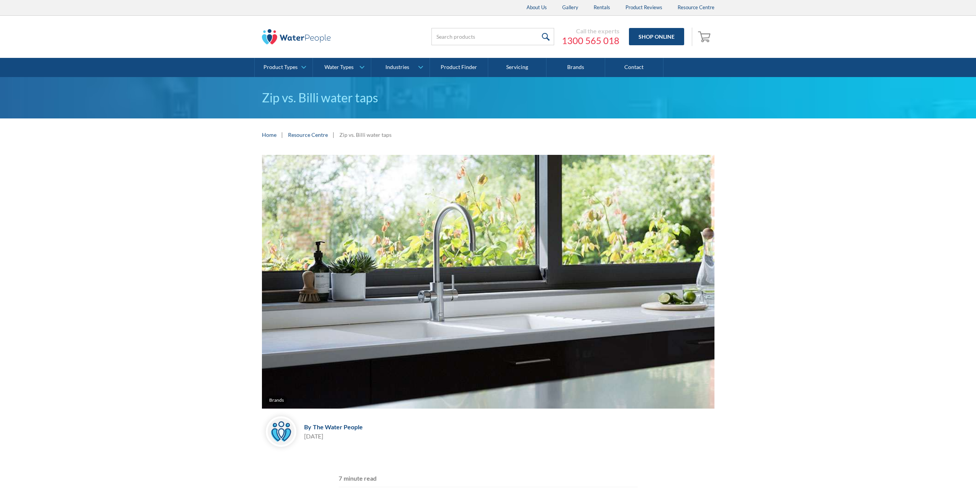  I want to click on a: Contact, so click(634, 67).